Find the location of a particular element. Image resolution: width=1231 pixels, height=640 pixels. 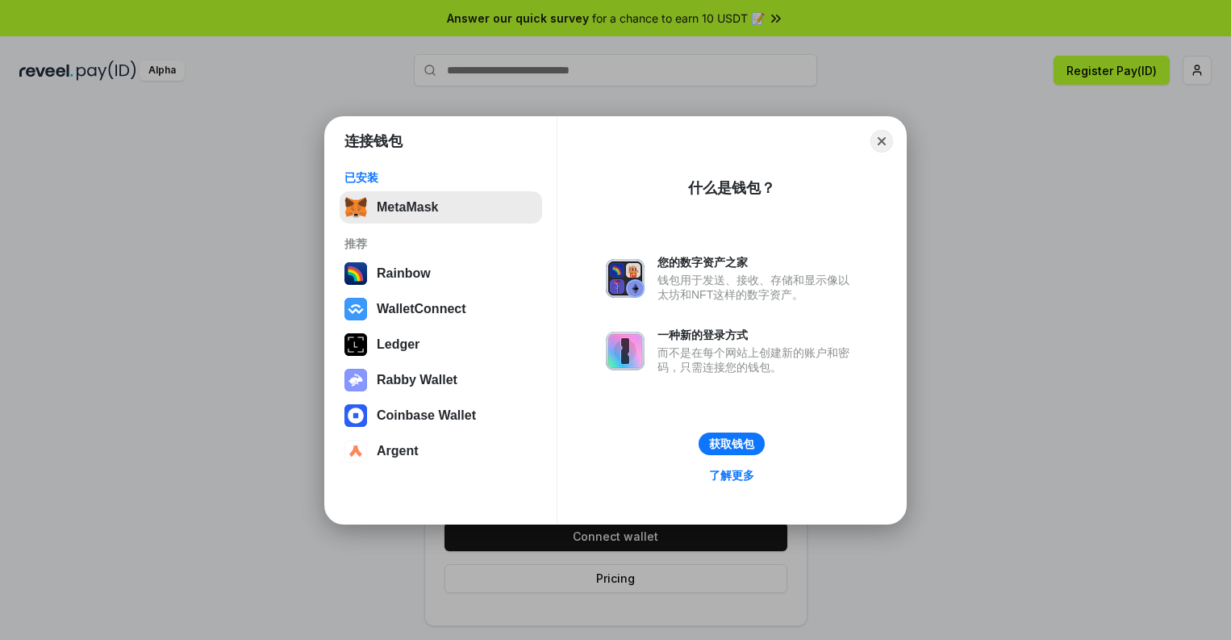

div: WalletConnect is located at coordinates (421, 309).